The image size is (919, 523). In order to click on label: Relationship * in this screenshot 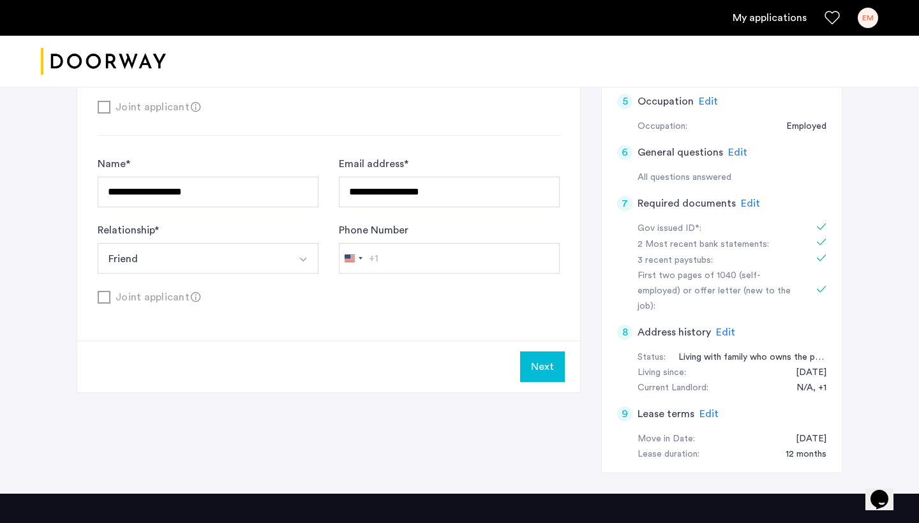, I will do `click(128, 230)`.